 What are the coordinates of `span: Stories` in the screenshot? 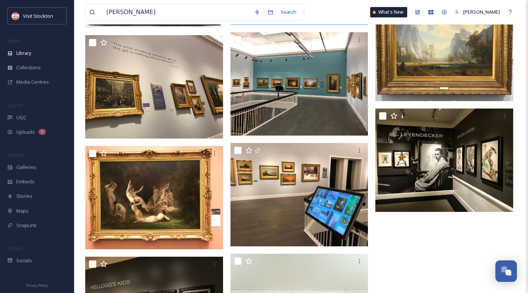 It's located at (24, 196).